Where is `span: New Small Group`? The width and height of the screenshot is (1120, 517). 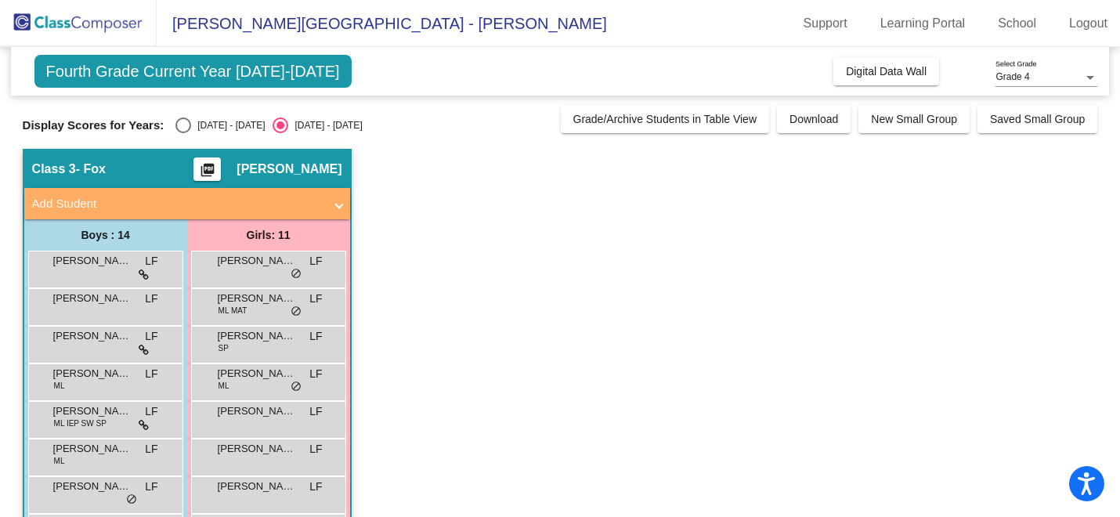
span: New Small Group is located at coordinates (914, 119).